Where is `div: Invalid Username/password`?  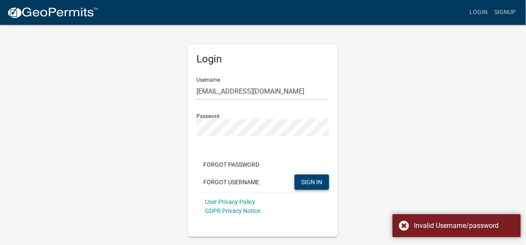 div: Invalid Username/password is located at coordinates (464, 226).